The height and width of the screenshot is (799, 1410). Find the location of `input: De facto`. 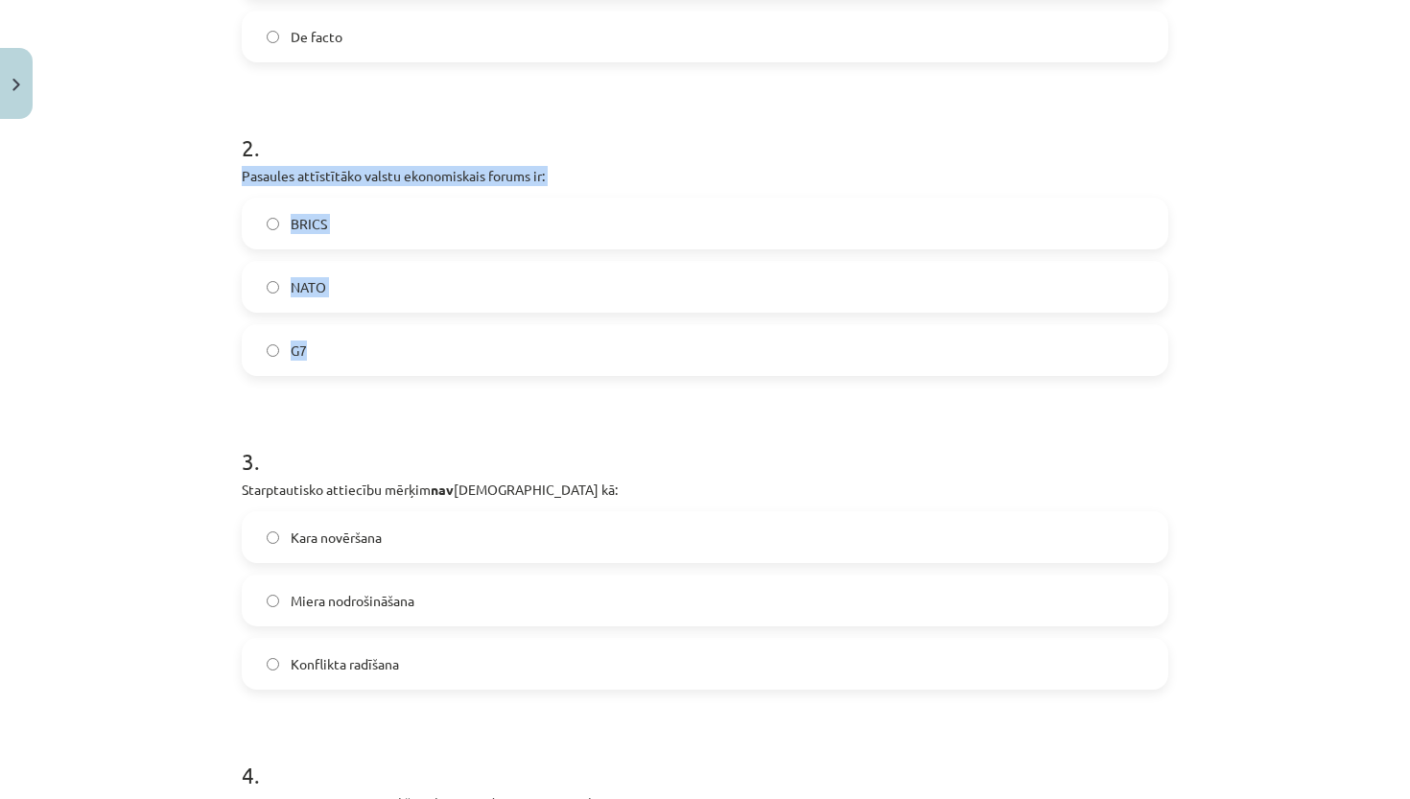

input: De facto is located at coordinates (272, 36).